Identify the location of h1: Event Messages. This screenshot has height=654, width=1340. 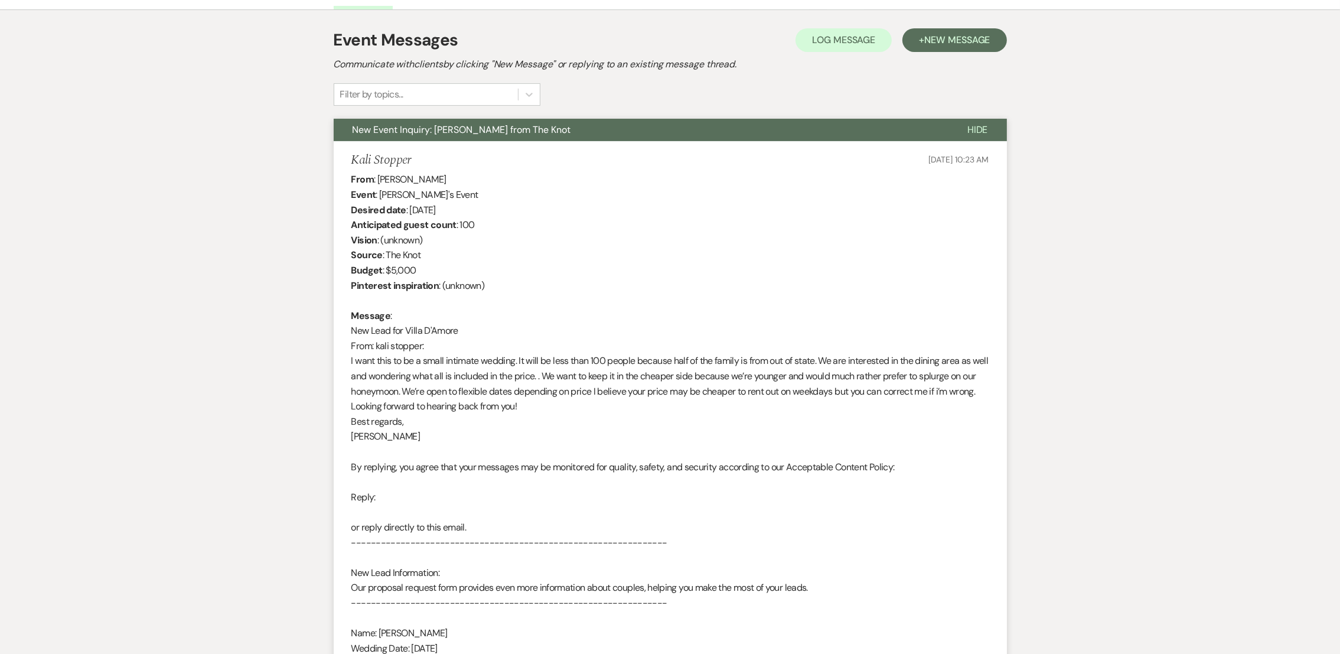
(396, 40).